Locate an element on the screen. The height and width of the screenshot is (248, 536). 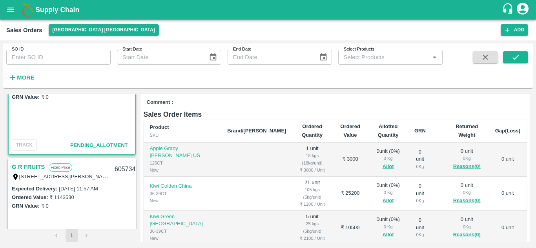
b: GRN is located at coordinates (420, 131).